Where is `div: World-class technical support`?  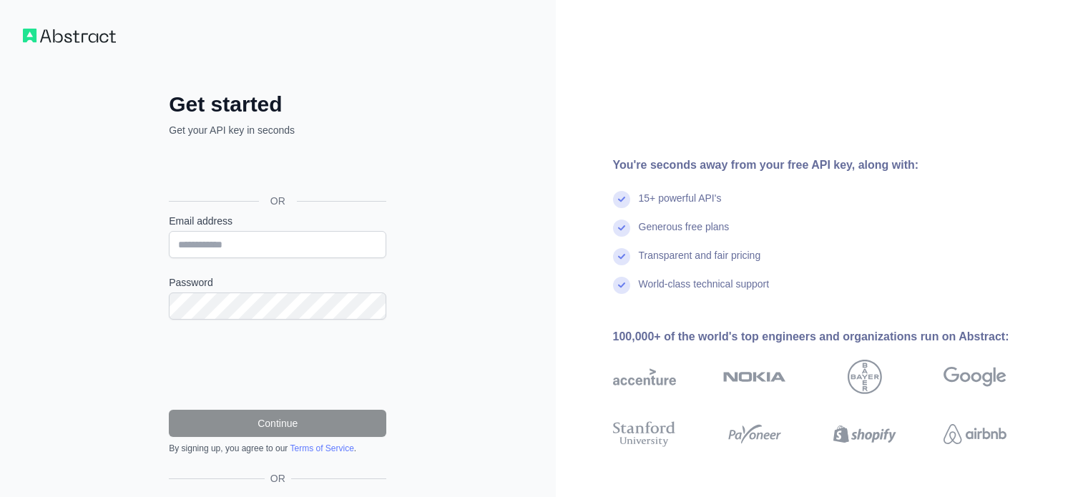
div: World-class technical support is located at coordinates (704, 291).